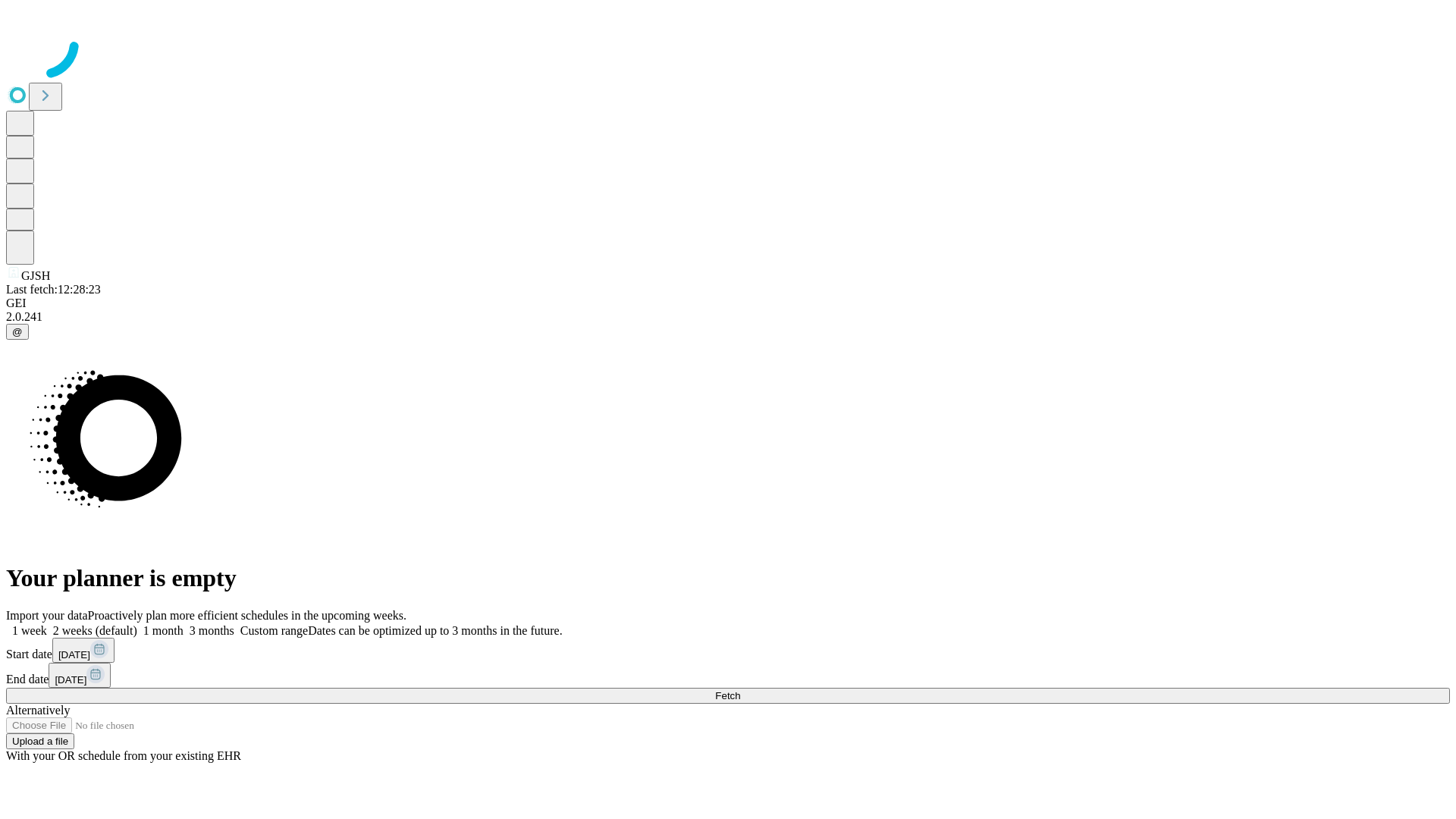 The height and width of the screenshot is (819, 1456). I want to click on span: Custom range, so click(274, 630).